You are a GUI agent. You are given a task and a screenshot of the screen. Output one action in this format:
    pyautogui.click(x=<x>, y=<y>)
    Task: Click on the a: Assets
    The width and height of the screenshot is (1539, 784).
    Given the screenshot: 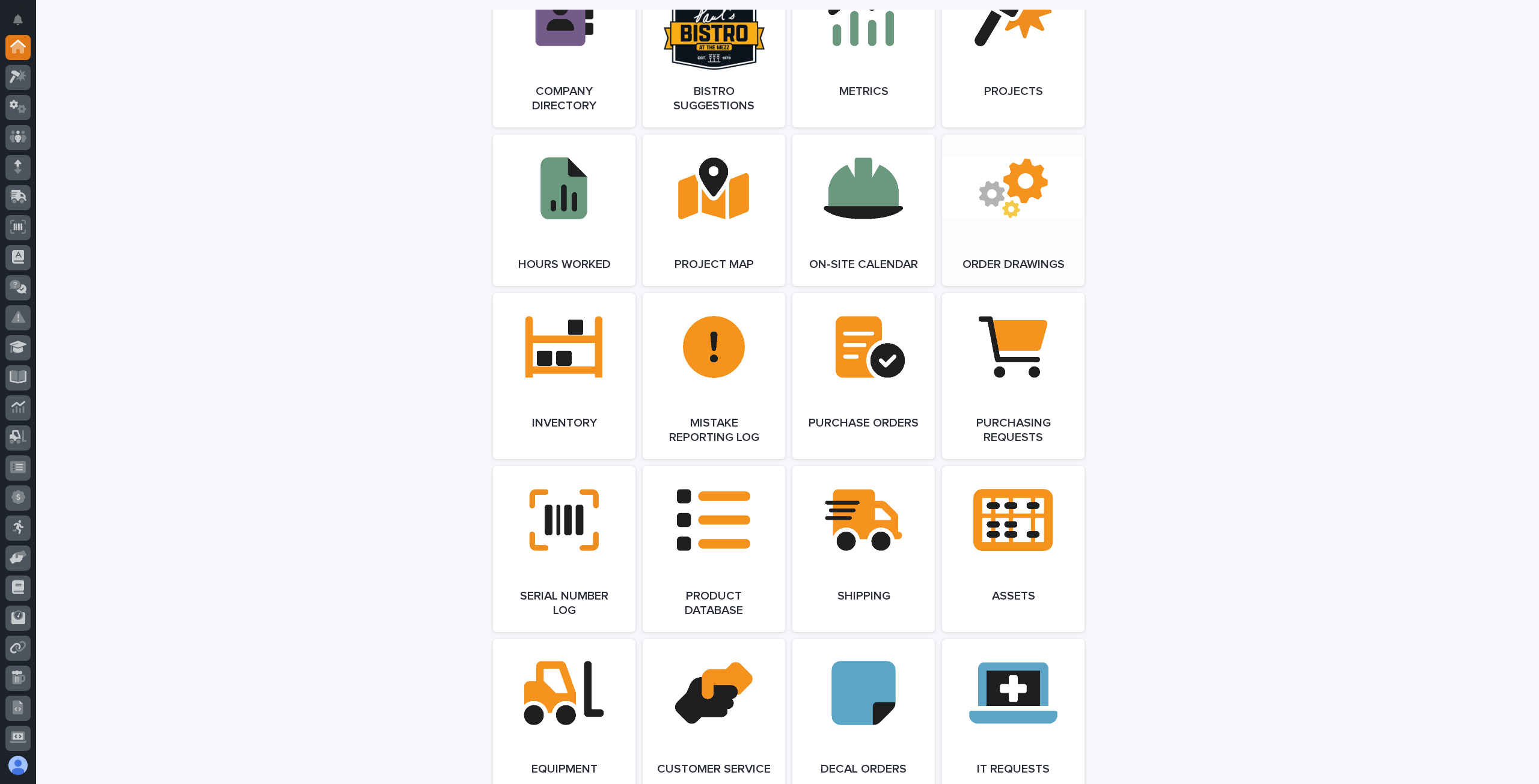 What is the action you would take?
    pyautogui.click(x=1013, y=549)
    